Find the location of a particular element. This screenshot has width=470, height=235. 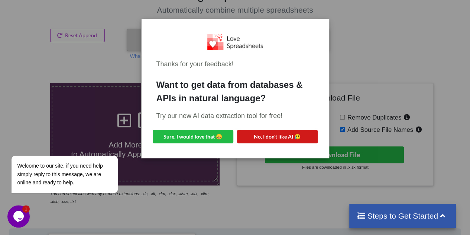

span: Welcome to our site, if you need help simply reply to this message, we are online and ready to help. is located at coordinates (53, 86).